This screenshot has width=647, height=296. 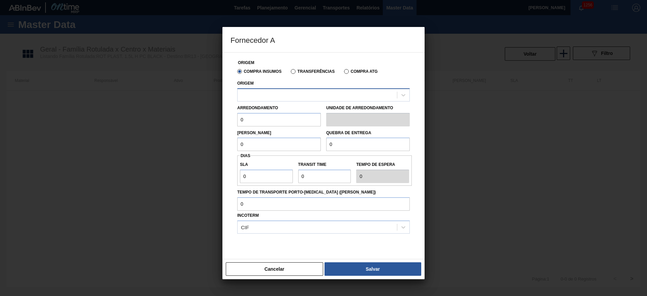 What do you see at coordinates (274, 269) in the screenshot?
I see `button: Cancelar` at bounding box center [274, 269].